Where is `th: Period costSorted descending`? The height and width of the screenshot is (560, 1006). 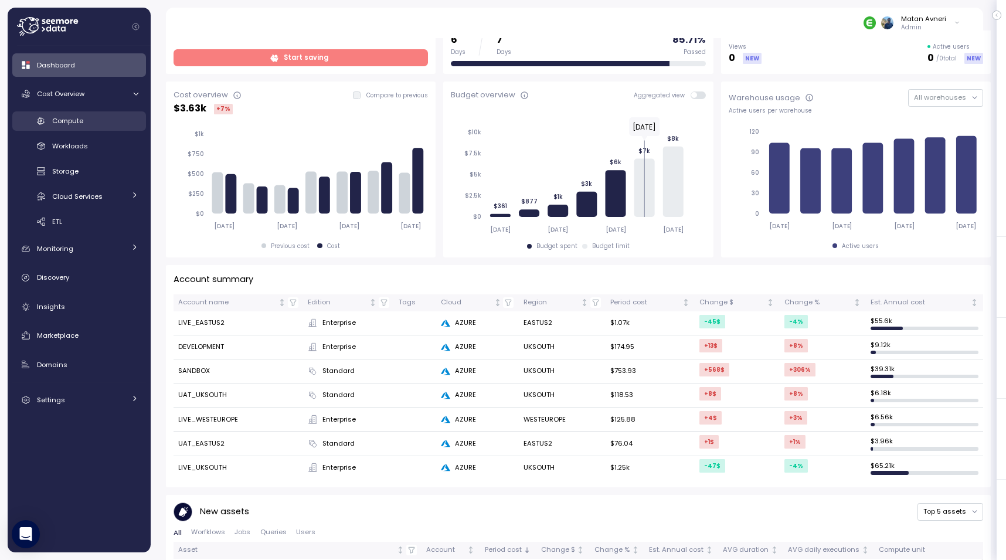 th: Period costSorted descending is located at coordinates (508, 550).